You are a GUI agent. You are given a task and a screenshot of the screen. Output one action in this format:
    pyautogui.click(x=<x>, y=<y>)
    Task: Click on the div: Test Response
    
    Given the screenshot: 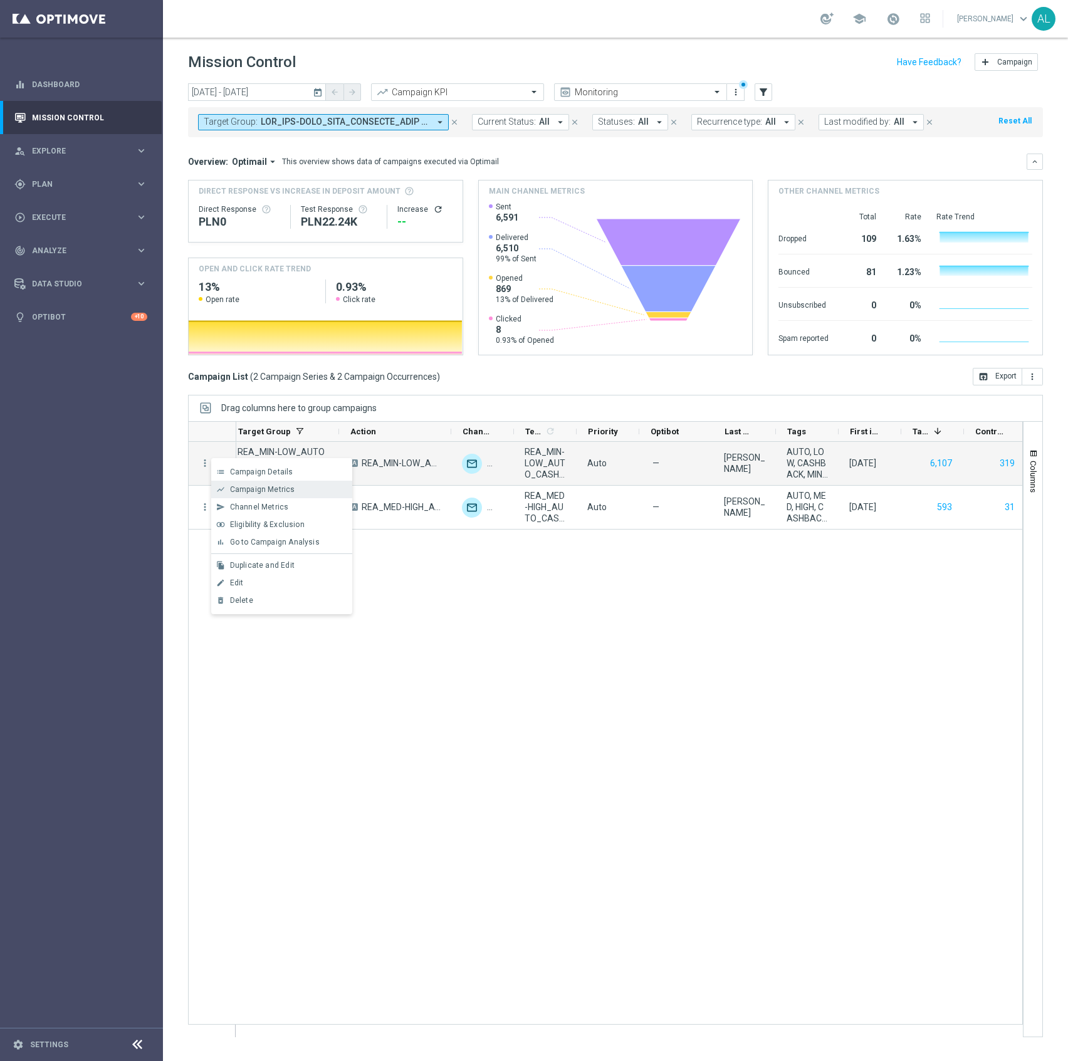 What is the action you would take?
    pyautogui.click(x=338, y=209)
    